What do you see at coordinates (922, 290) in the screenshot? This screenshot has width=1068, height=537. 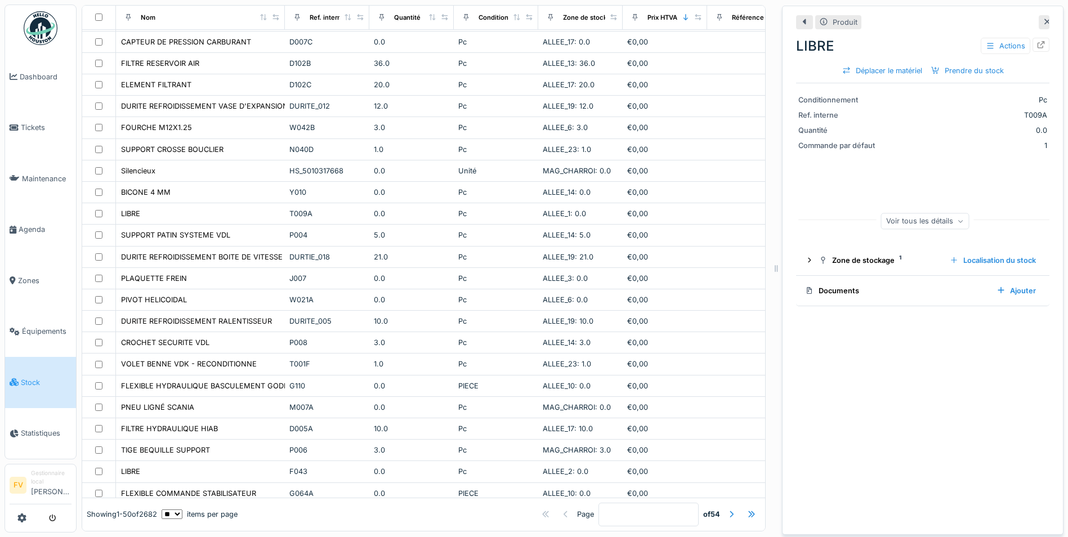 I see `summary: DocumentsAjouter` at bounding box center [922, 290].